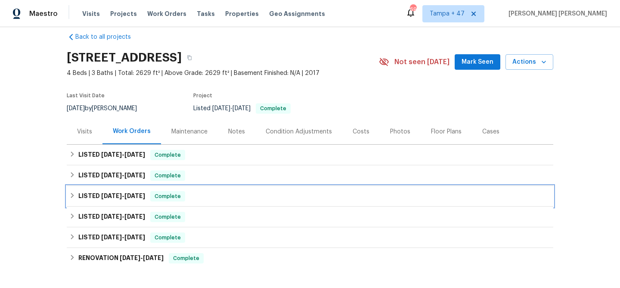  I want to click on span: Maestro, so click(43, 14).